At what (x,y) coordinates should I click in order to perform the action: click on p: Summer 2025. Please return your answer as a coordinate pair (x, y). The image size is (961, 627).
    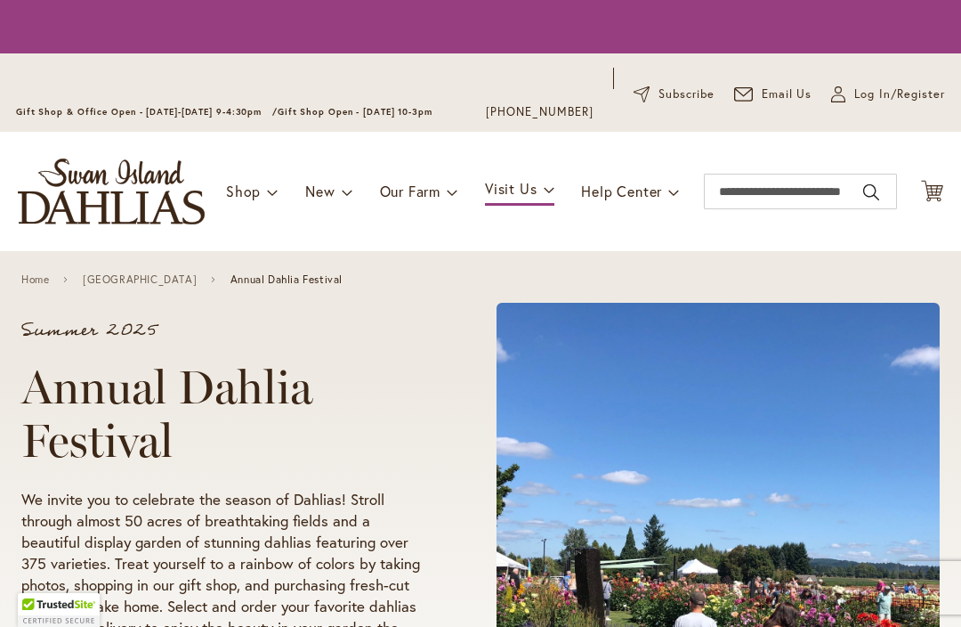
    Looking at the image, I should click on (225, 330).